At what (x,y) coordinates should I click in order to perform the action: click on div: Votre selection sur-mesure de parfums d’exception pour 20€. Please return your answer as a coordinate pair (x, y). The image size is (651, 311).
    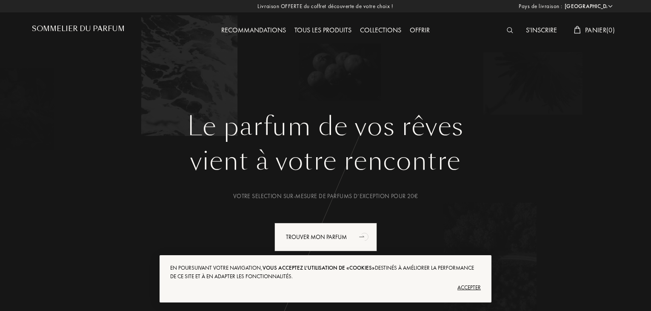
    Looking at the image, I should click on (326, 196).